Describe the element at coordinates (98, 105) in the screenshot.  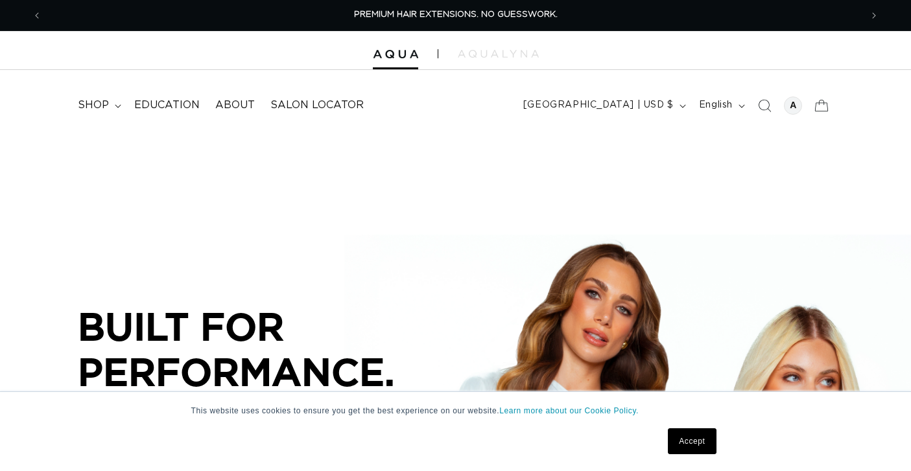
I see `summary: shop` at that location.